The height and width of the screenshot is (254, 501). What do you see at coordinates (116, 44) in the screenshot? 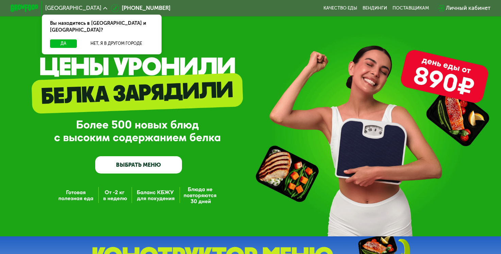
I see `button: Нет, я в другом городе` at bounding box center [116, 44].